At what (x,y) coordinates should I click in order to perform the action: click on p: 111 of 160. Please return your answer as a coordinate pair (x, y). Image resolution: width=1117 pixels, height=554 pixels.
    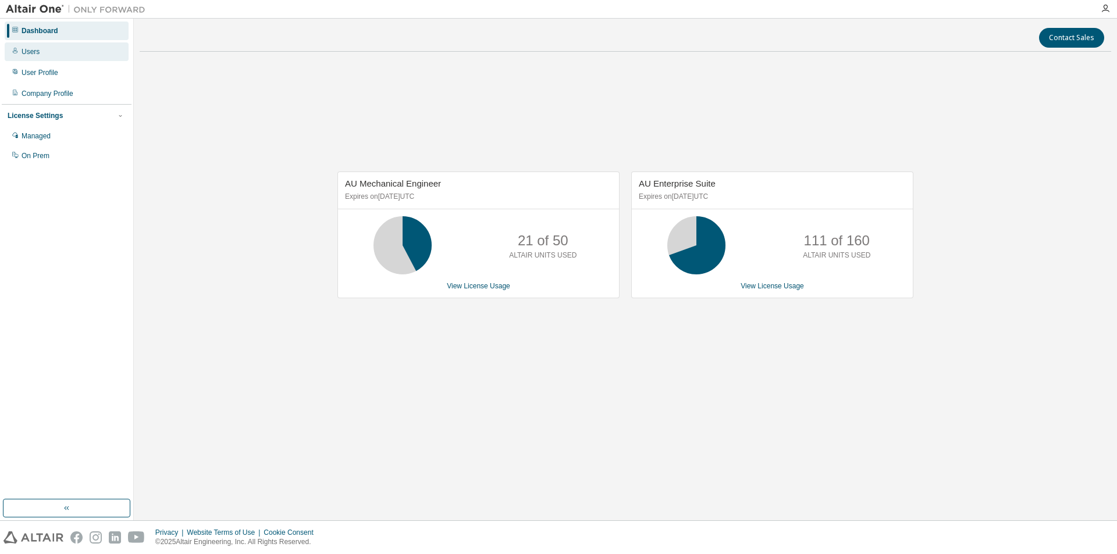
    Looking at the image, I should click on (836, 241).